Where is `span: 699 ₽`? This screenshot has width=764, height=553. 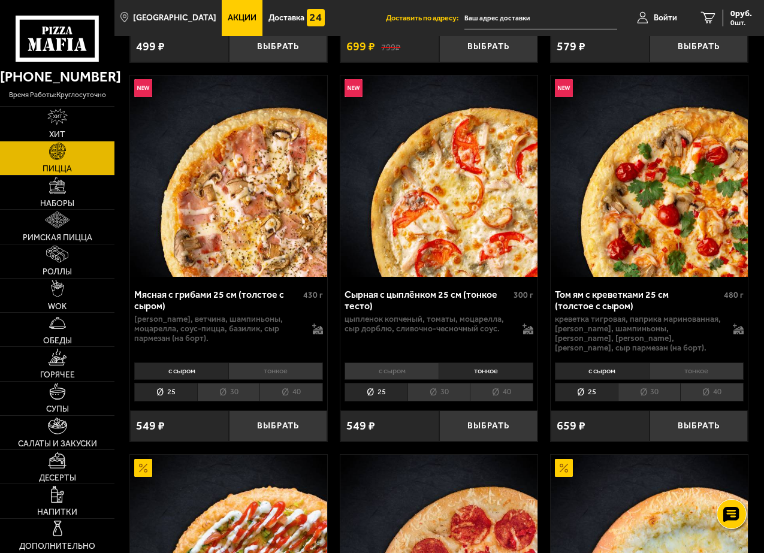 span: 699 ₽ is located at coordinates (361, 47).